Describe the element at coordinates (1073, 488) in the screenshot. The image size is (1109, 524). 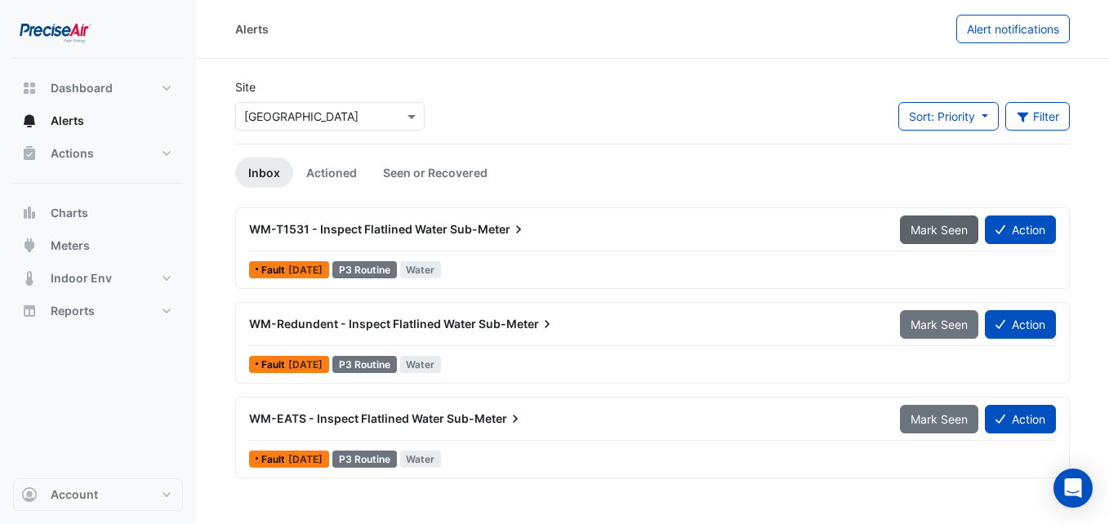
I see `div: Open Intercom Messenger` at that location.